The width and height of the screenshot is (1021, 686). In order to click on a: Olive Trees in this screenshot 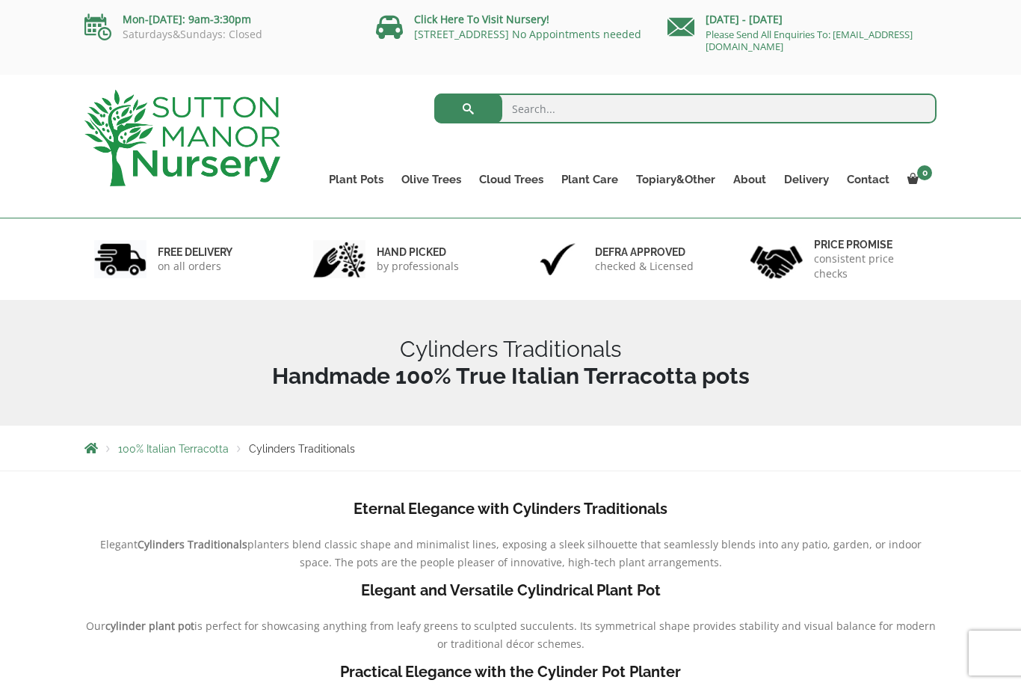, I will do `click(431, 179)`.